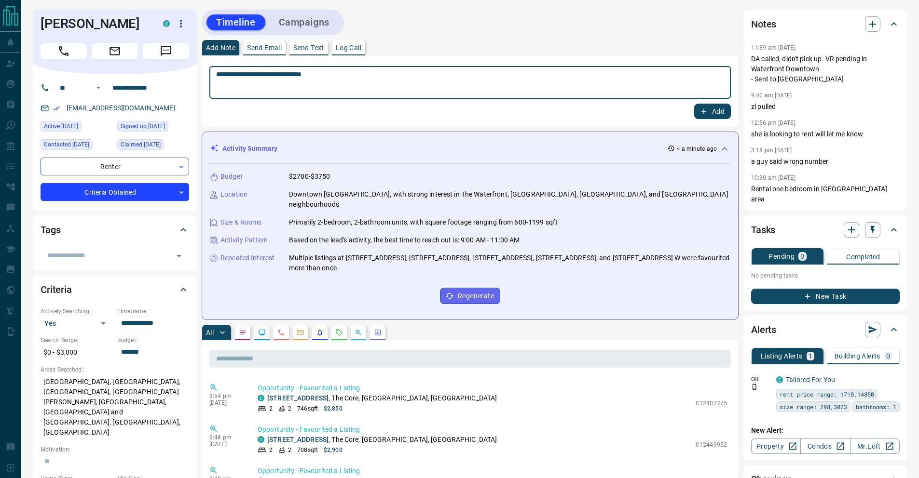 The image size is (919, 478). What do you see at coordinates (810, 380) in the screenshot?
I see `a: Tailored For You` at bounding box center [810, 380].